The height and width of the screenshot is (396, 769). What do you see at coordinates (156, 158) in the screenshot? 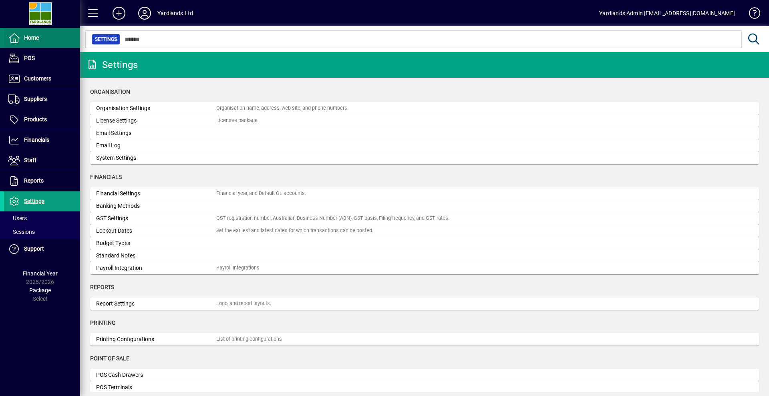
I see `div: System Settings` at bounding box center [156, 158].